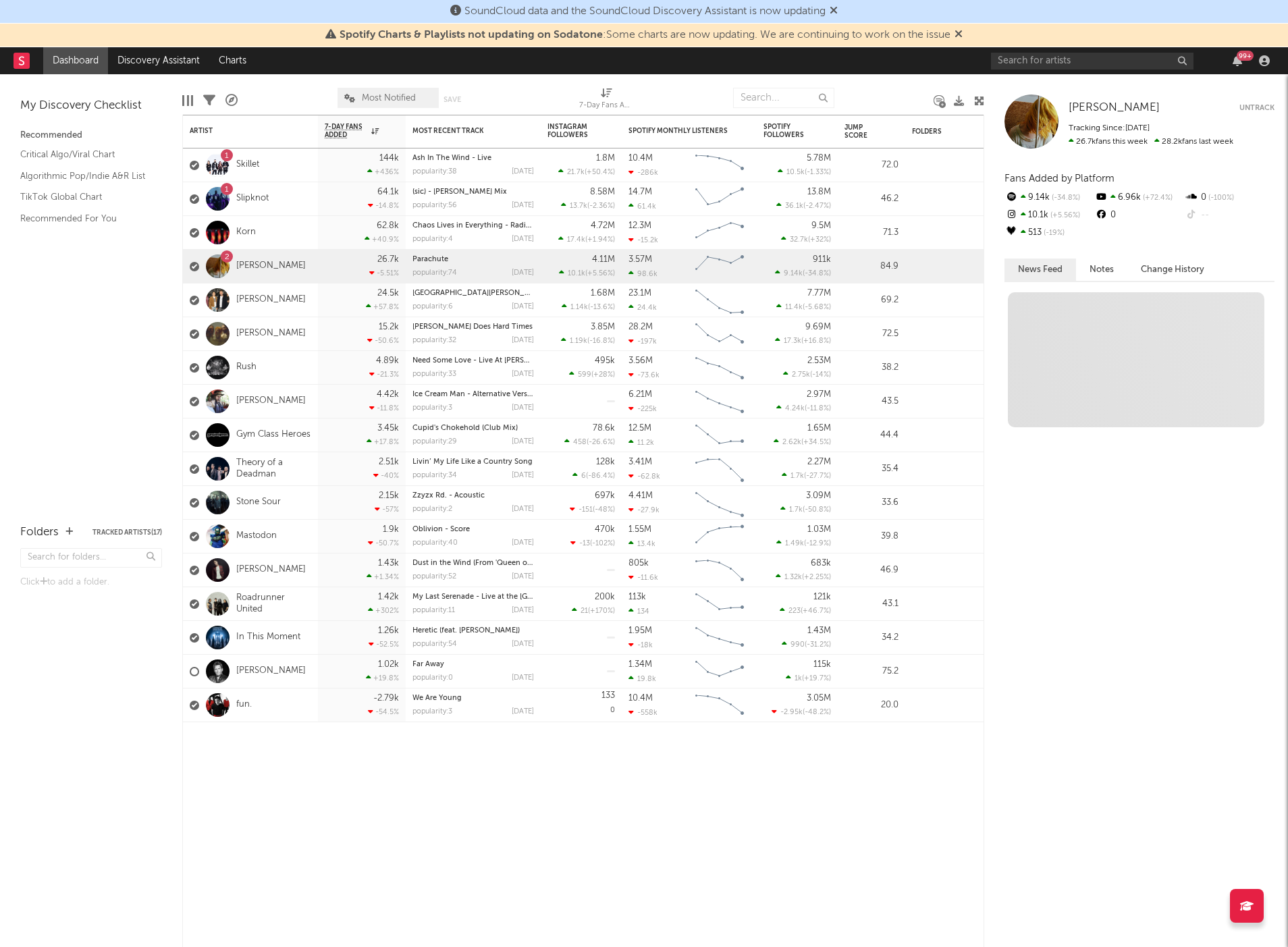  What do you see at coordinates (642, 409) in the screenshot?
I see `div: -225k` at bounding box center [642, 409].